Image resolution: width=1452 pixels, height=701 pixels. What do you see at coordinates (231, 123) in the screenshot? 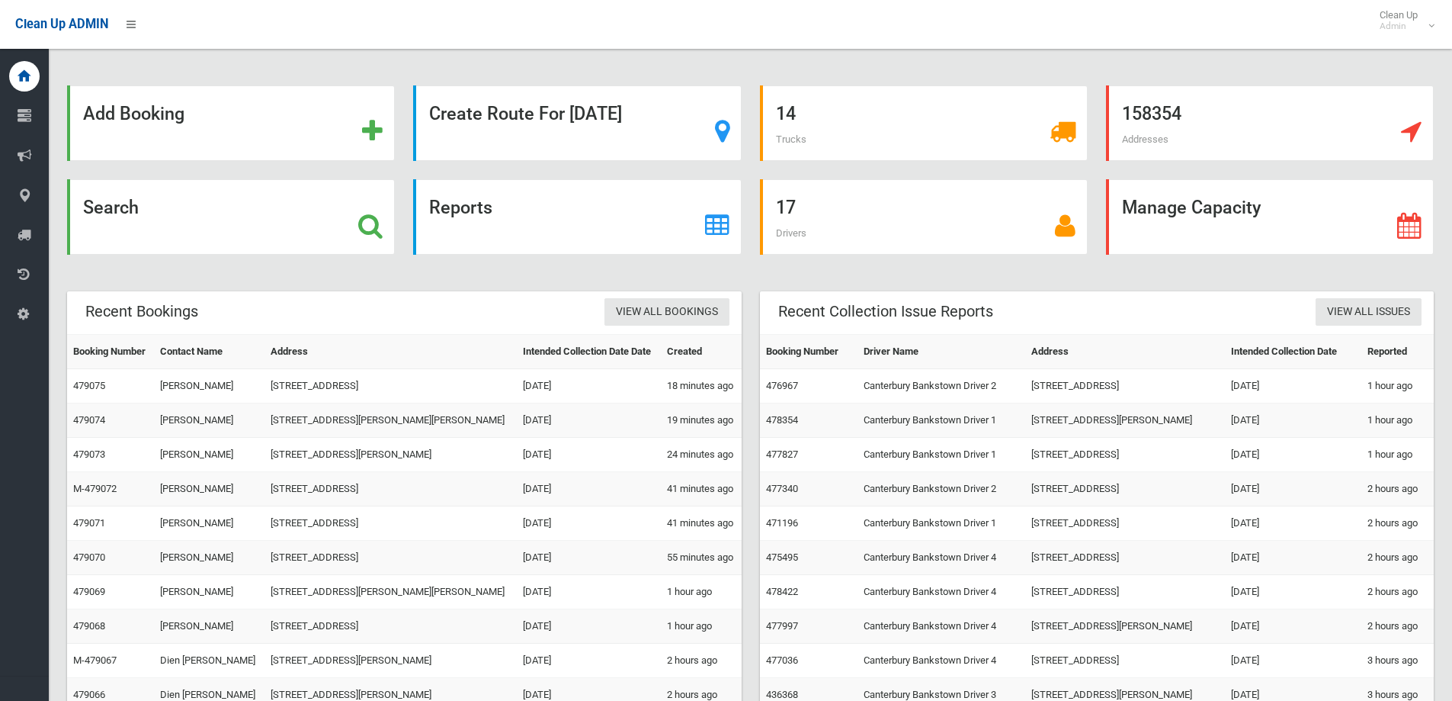
I see `a: Add Booking` at bounding box center [231, 123].